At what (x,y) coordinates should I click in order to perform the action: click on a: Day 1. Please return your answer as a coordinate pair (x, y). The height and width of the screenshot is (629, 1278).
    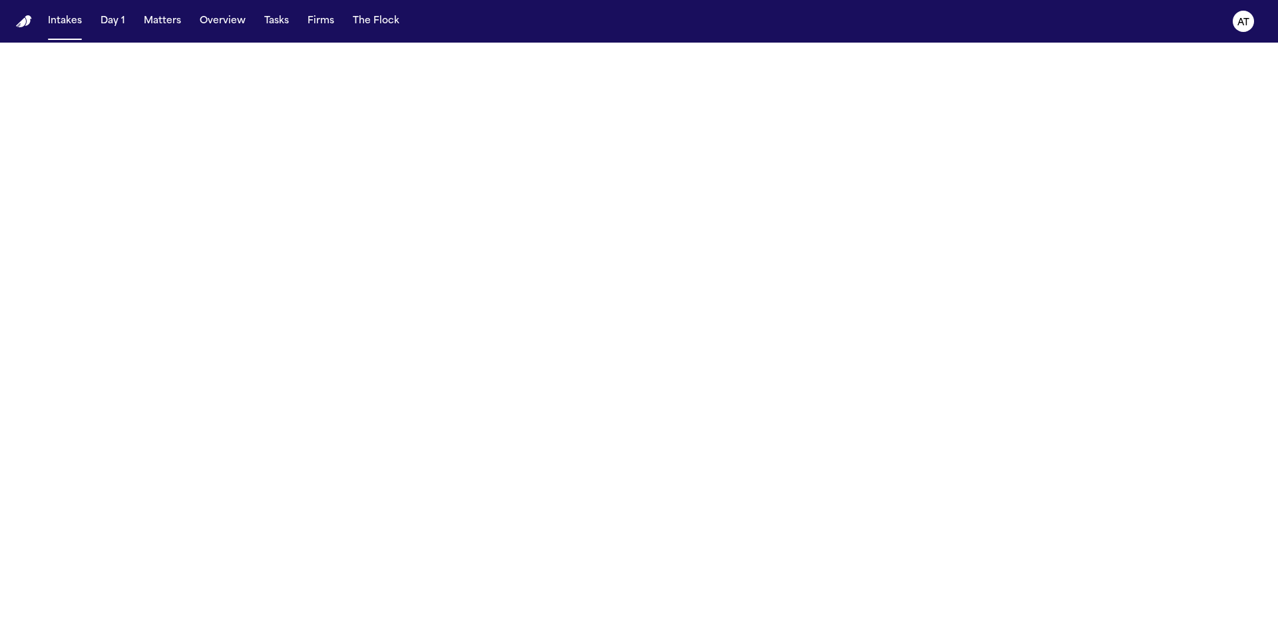
    Looking at the image, I should click on (113, 21).